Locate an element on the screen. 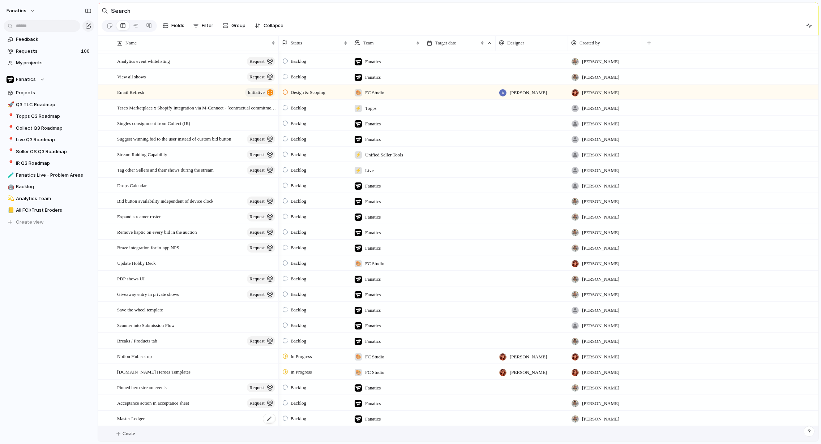 The height and width of the screenshot is (444, 821). div: 🧪Fanatics Live - Problem Areas is located at coordinates (49, 175).